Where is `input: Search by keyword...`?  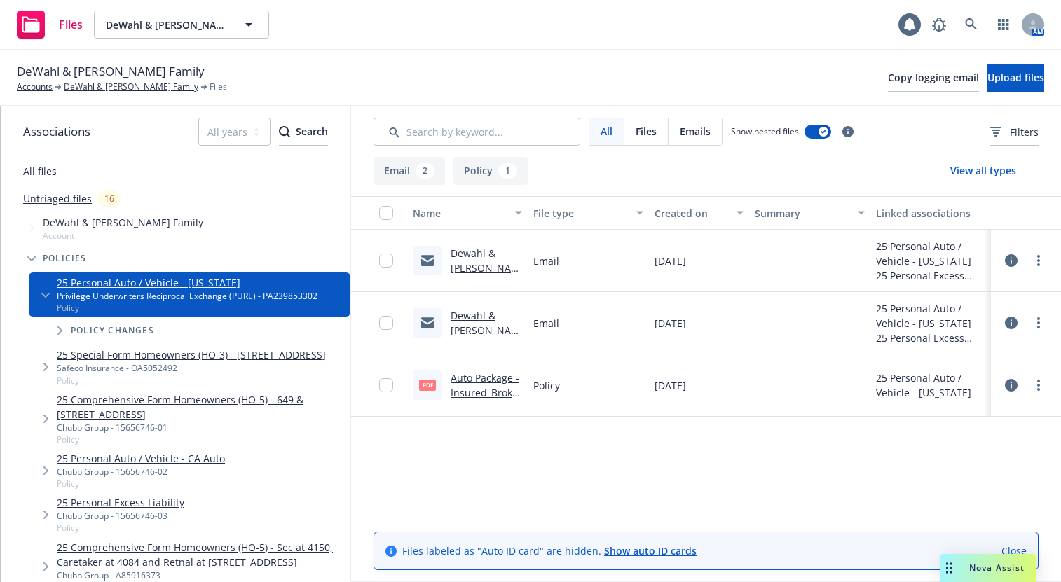 input: Search by keyword... is located at coordinates (477, 132).